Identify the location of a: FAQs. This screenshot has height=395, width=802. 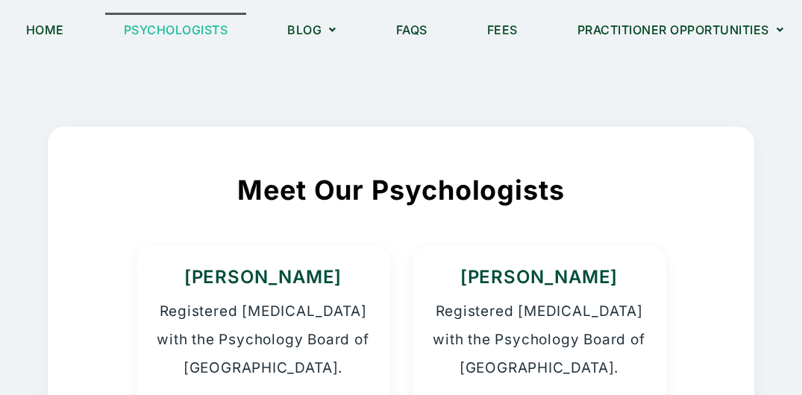
(412, 30).